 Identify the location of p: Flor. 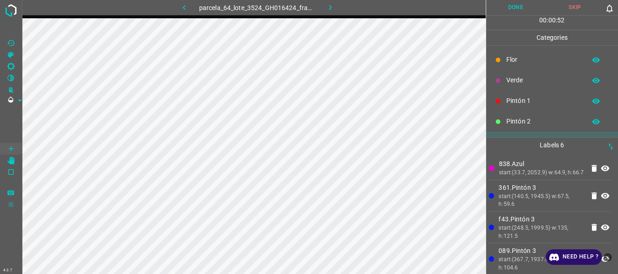
(543, 59).